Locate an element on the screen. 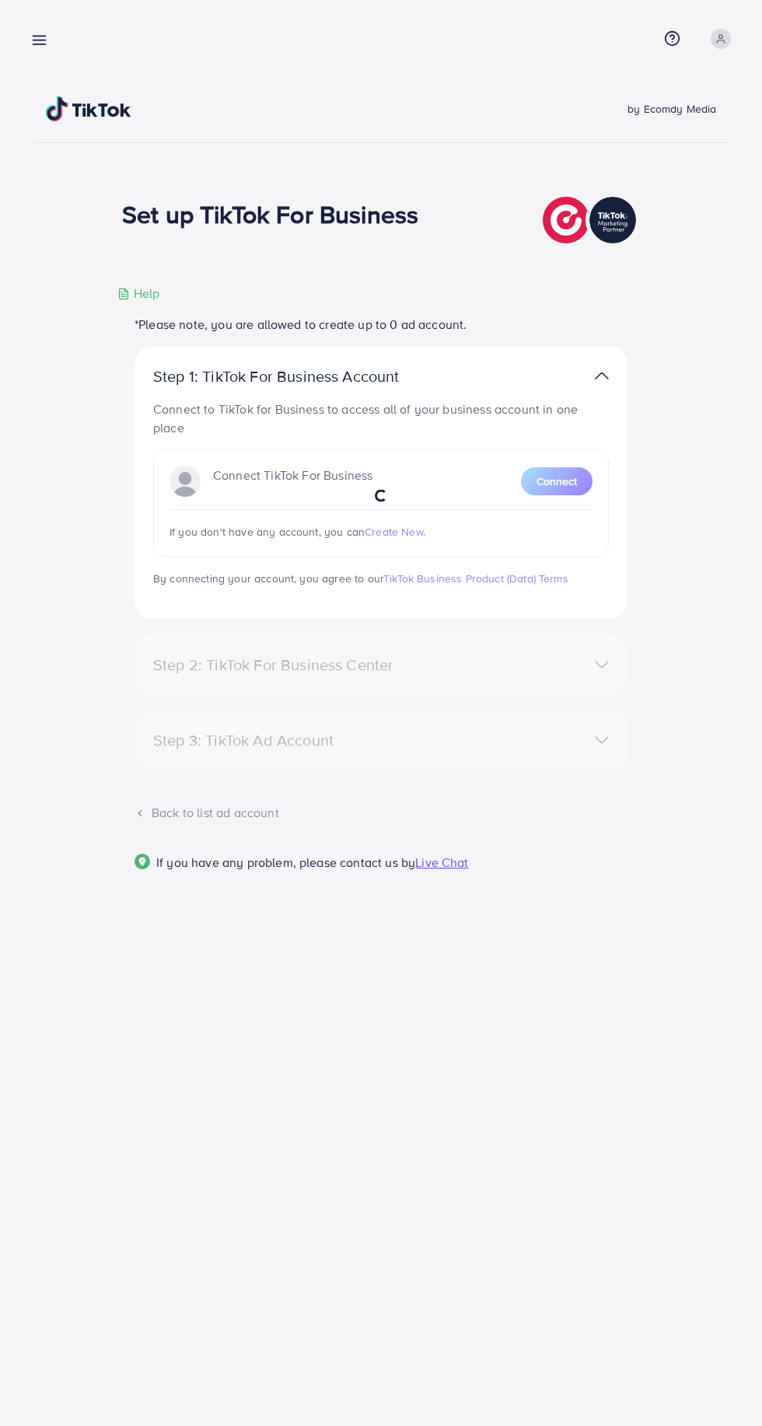  p: Step 1: TikTok For Business Account is located at coordinates (301, 376).